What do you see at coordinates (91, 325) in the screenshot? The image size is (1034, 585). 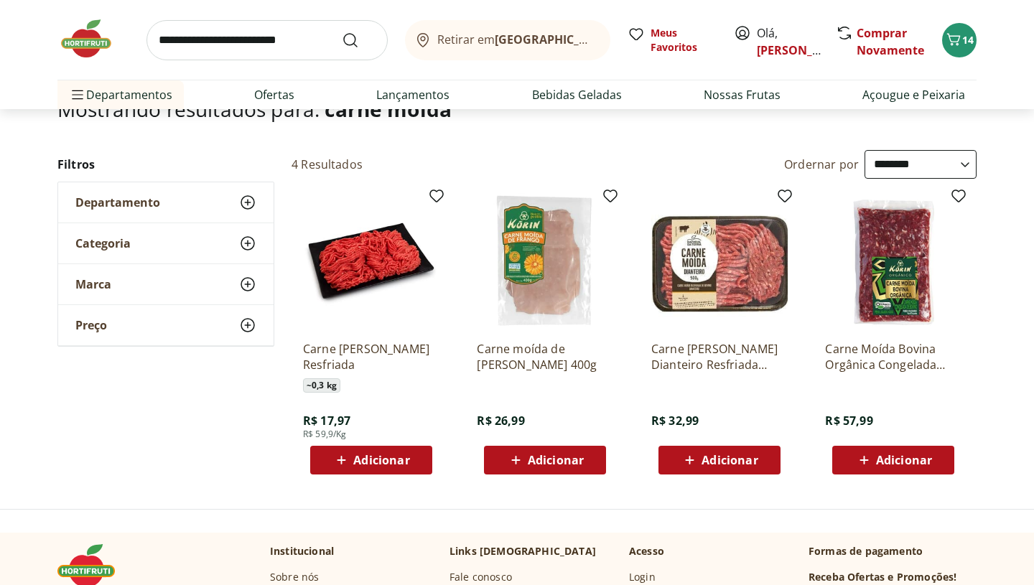 I see `span: Preço` at bounding box center [91, 325].